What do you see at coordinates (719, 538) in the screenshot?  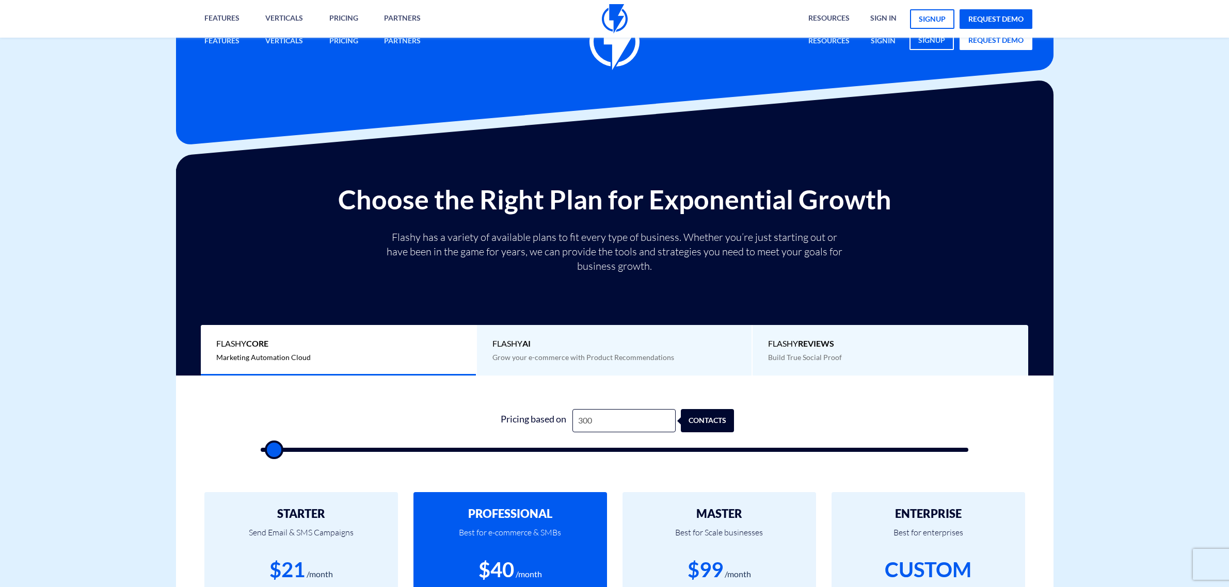 I see `p: Best for Scale businesses` at bounding box center [719, 538].